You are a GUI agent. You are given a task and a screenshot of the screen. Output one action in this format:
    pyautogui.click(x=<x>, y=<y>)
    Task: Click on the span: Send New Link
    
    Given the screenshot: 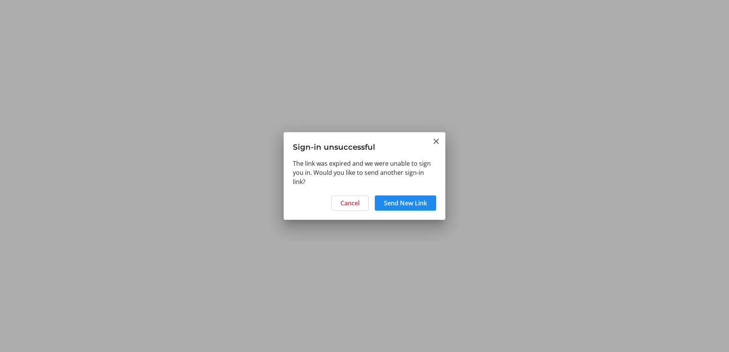 What is the action you would take?
    pyautogui.click(x=405, y=203)
    